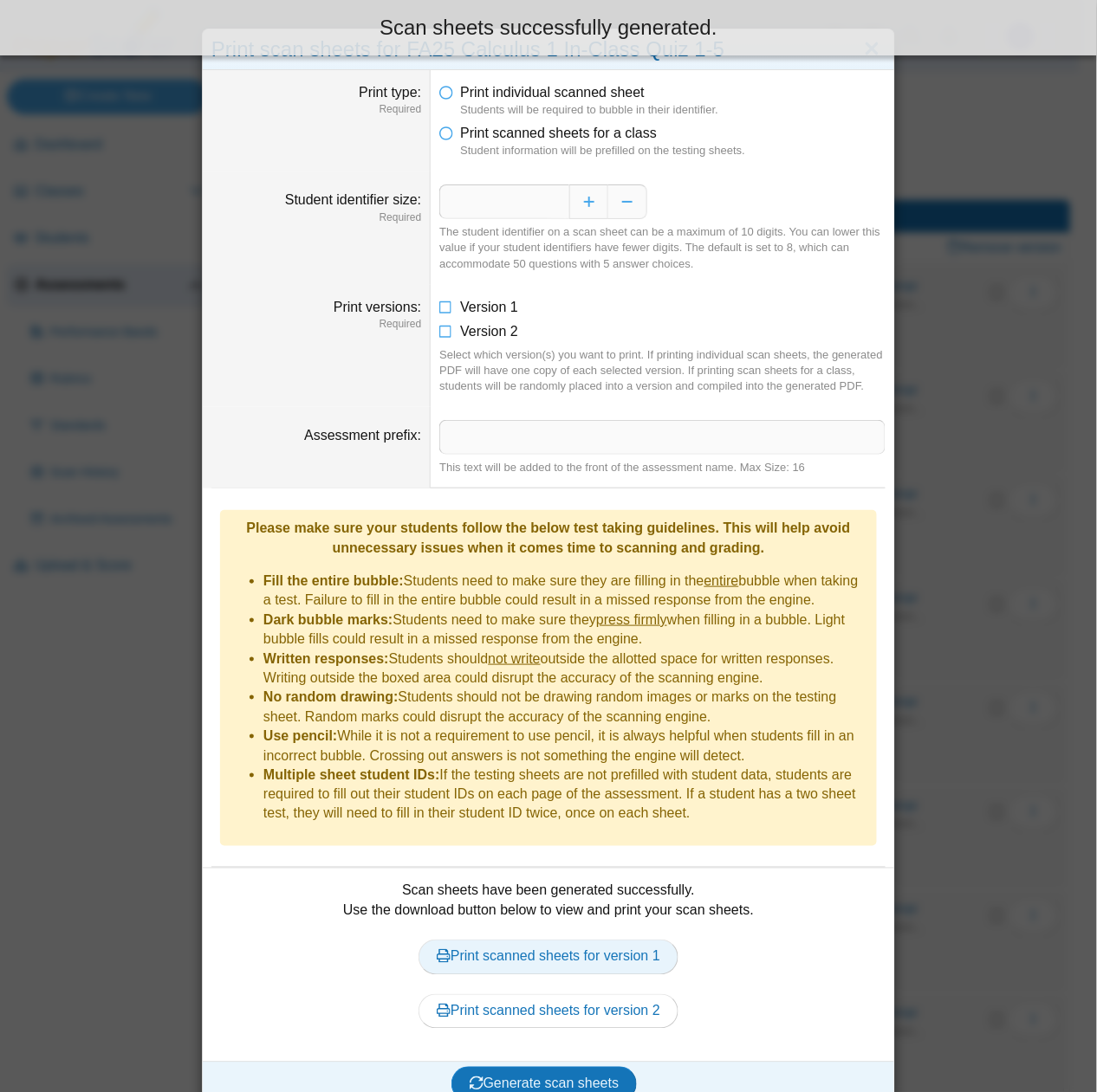  What do you see at coordinates (362, 434) in the screenshot?
I see `label: Assessment prefix` at bounding box center [362, 434].